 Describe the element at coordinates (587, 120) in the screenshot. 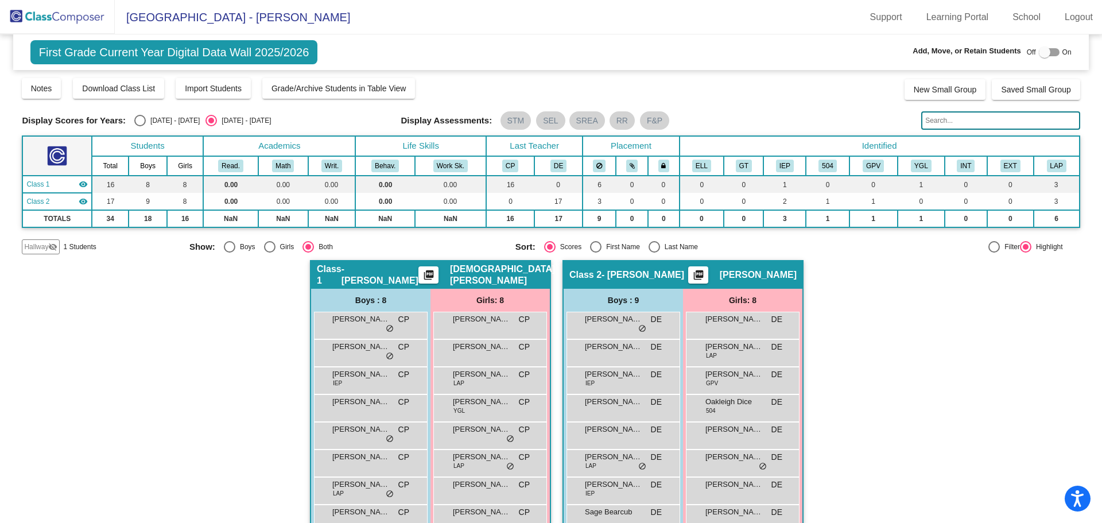

I see `mat-chip: SREA` at that location.